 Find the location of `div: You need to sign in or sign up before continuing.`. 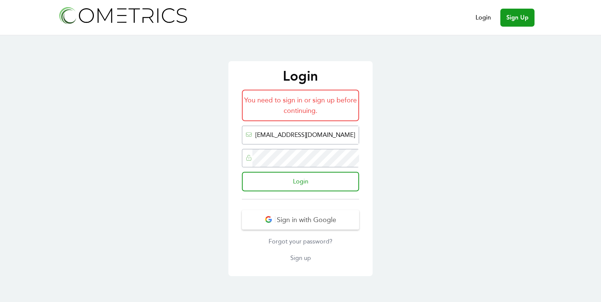

div: You need to sign in or sign up before continuing. is located at coordinates (300, 106).